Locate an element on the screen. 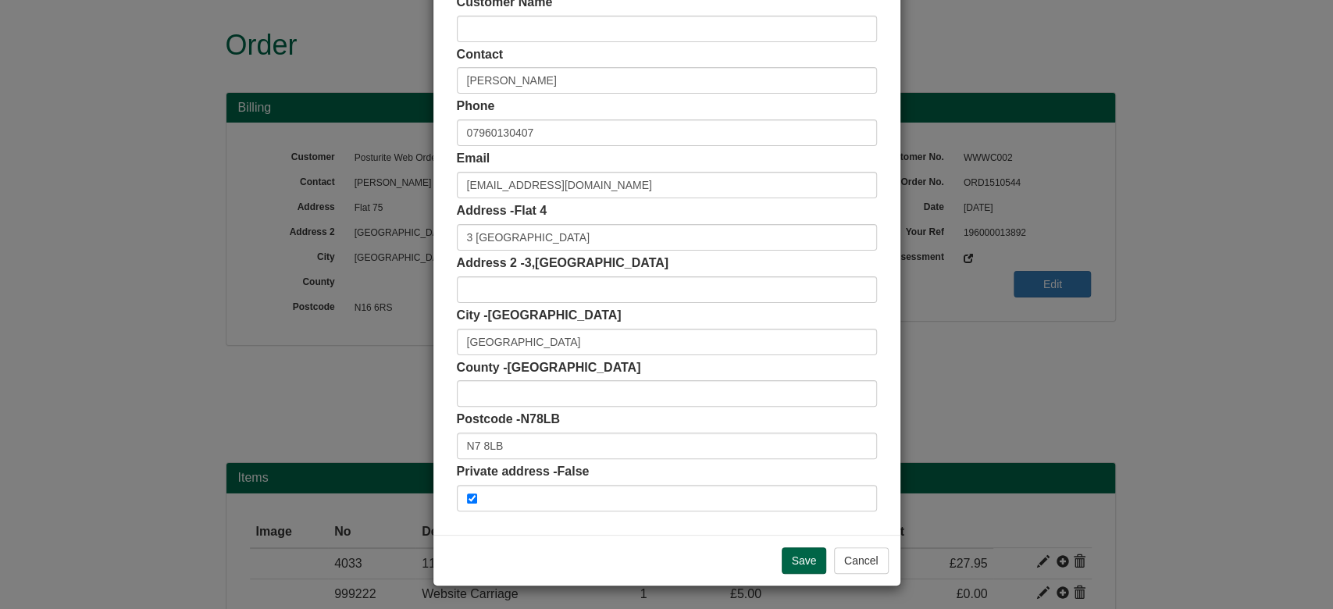  label: City - is located at coordinates (539, 316).